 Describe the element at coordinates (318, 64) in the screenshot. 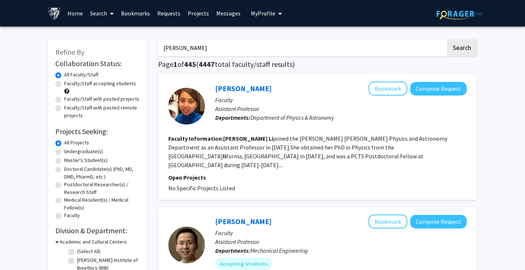

I see `h1: Page of ( total faculty/staff results)` at that location.